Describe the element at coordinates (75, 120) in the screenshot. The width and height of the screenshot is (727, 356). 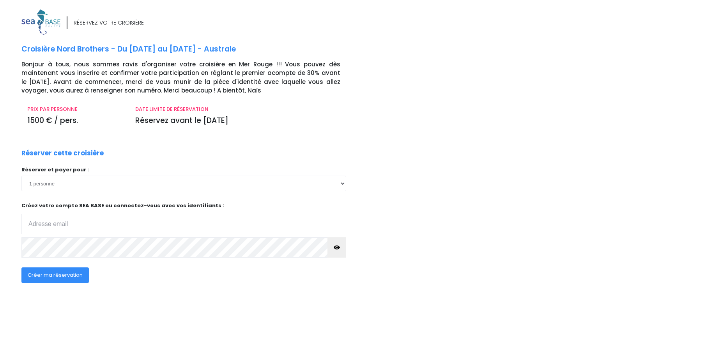
I see `p: 1500 € / pers.` at that location.